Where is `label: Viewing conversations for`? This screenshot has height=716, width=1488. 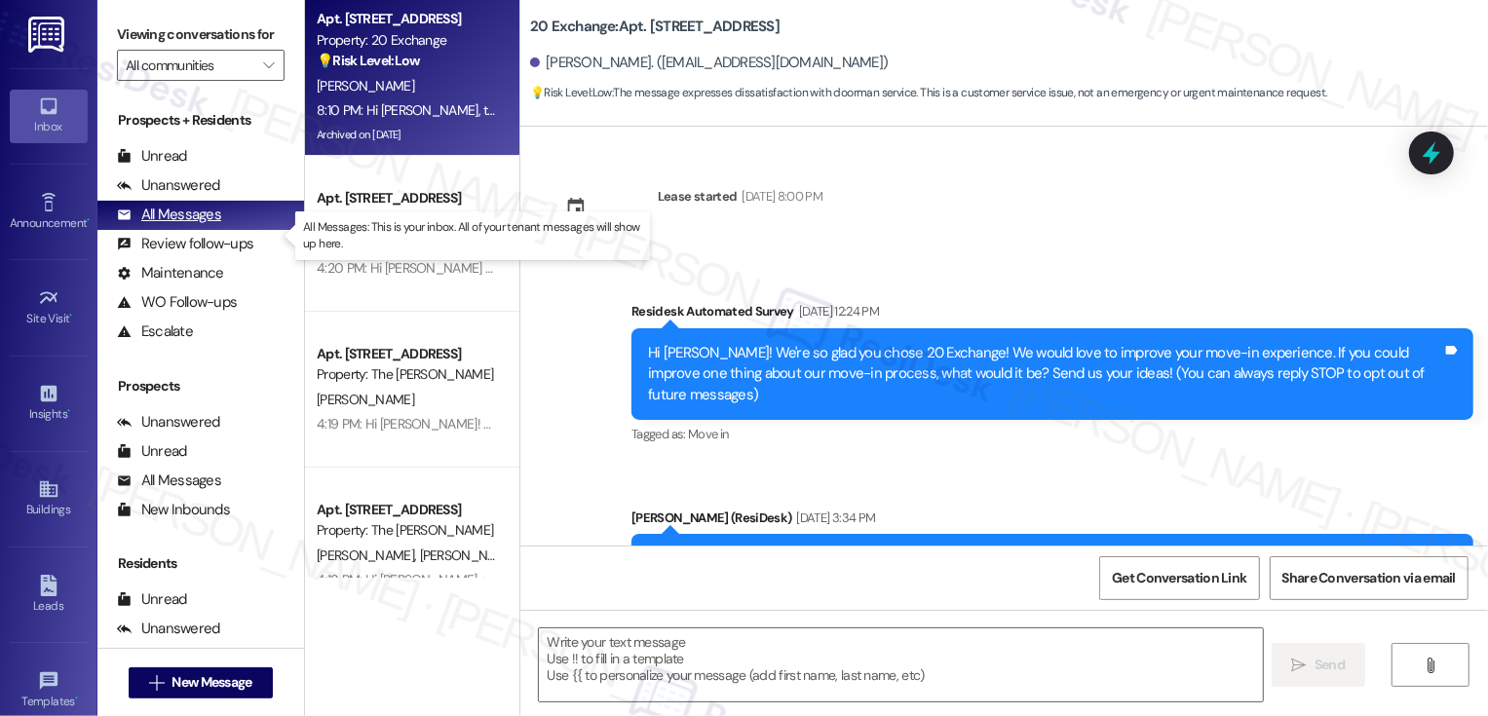
label: Viewing conversations for is located at coordinates (201, 34).